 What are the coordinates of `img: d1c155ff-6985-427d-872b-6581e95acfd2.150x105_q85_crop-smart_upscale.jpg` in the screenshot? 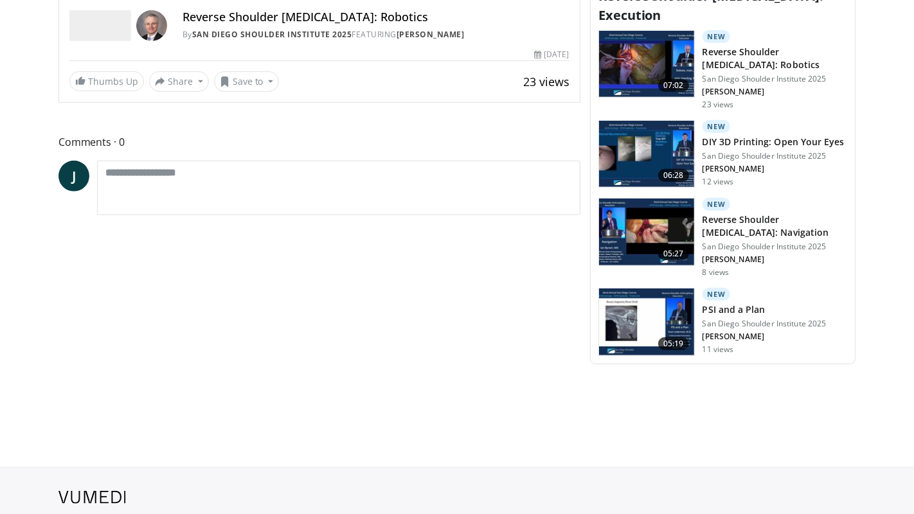 It's located at (647, 154).